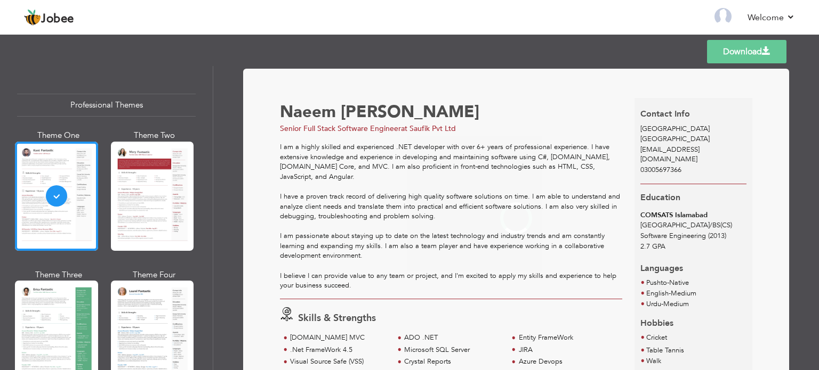 This screenshot has height=370, width=819. What do you see at coordinates (59, 275) in the screenshot?
I see `div: Theme Three` at bounding box center [59, 275].